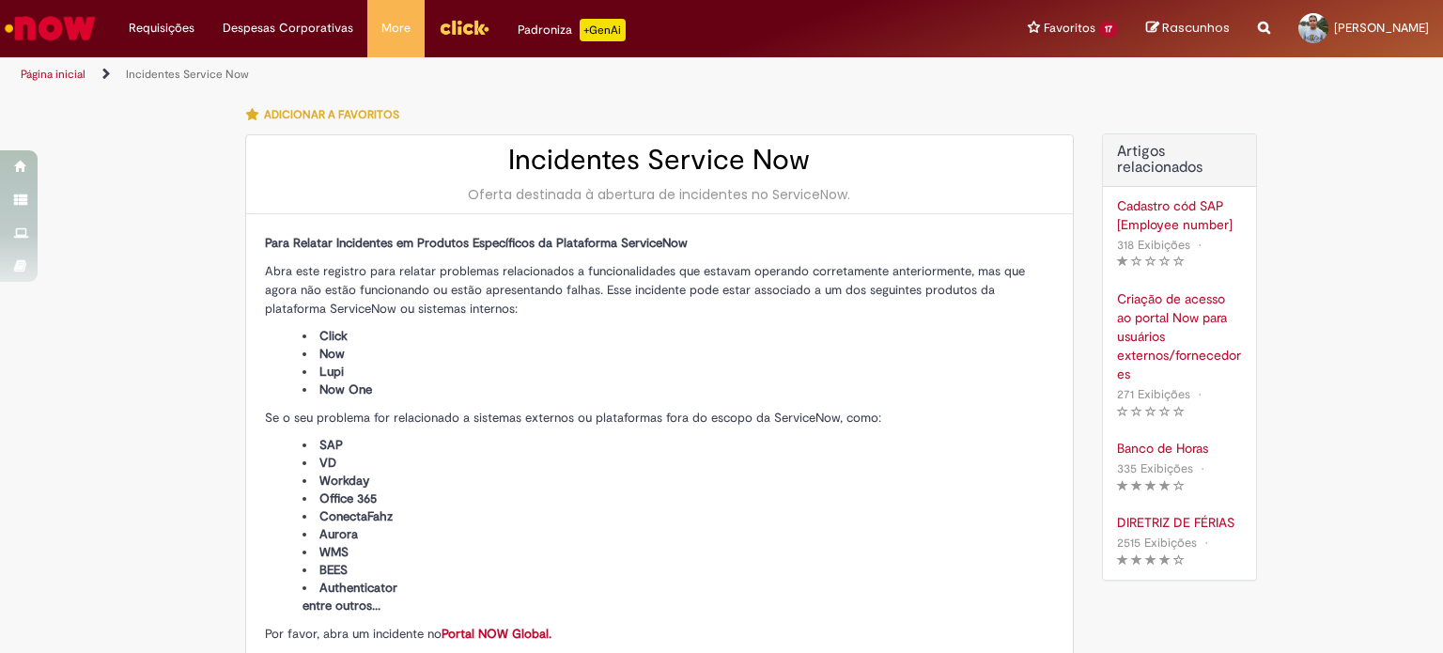  I want to click on button: Adicionar a Favoritos, so click(327, 115).